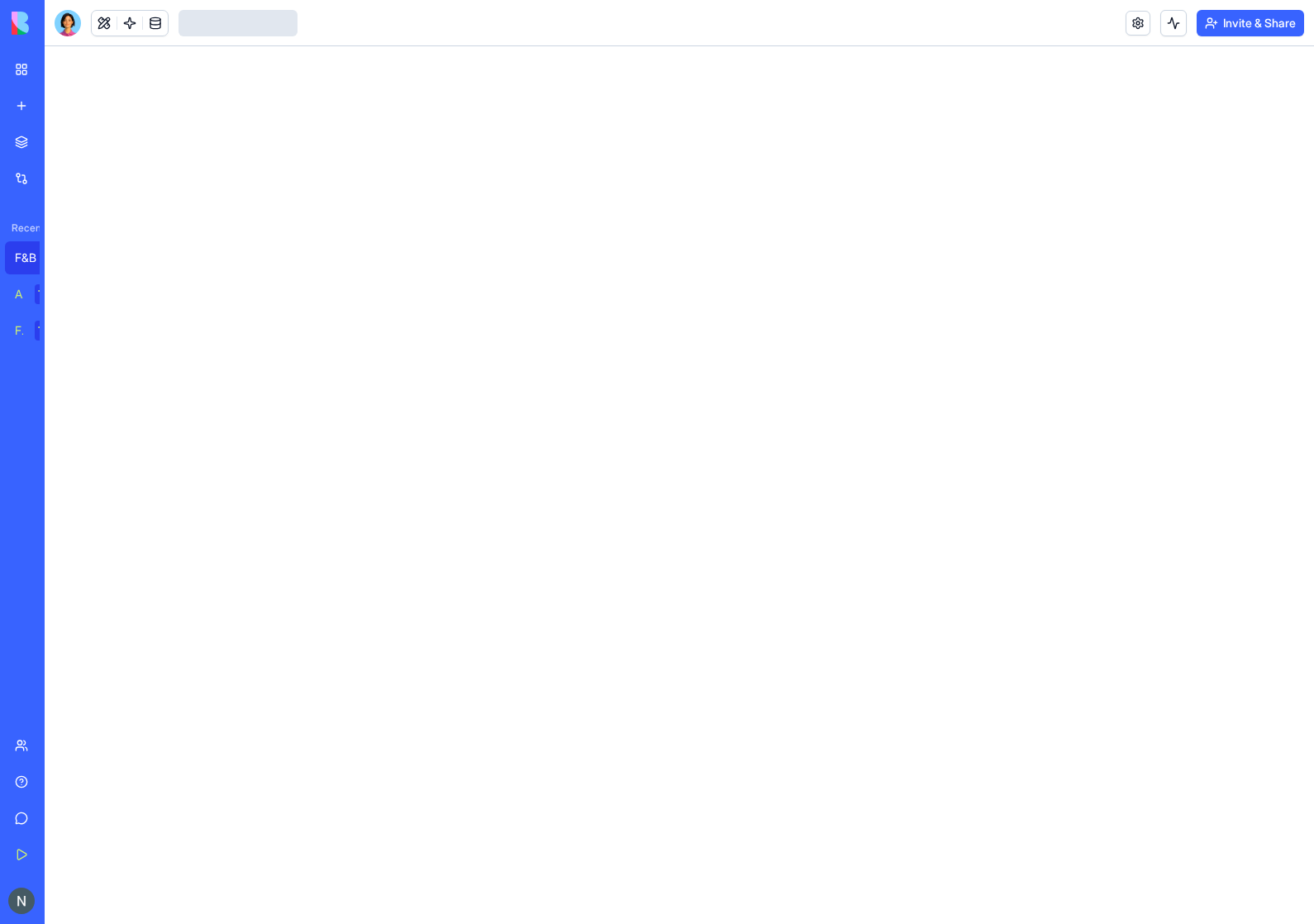 Image resolution: width=1314 pixels, height=924 pixels. I want to click on a: Feedback FormTRY, so click(38, 330).